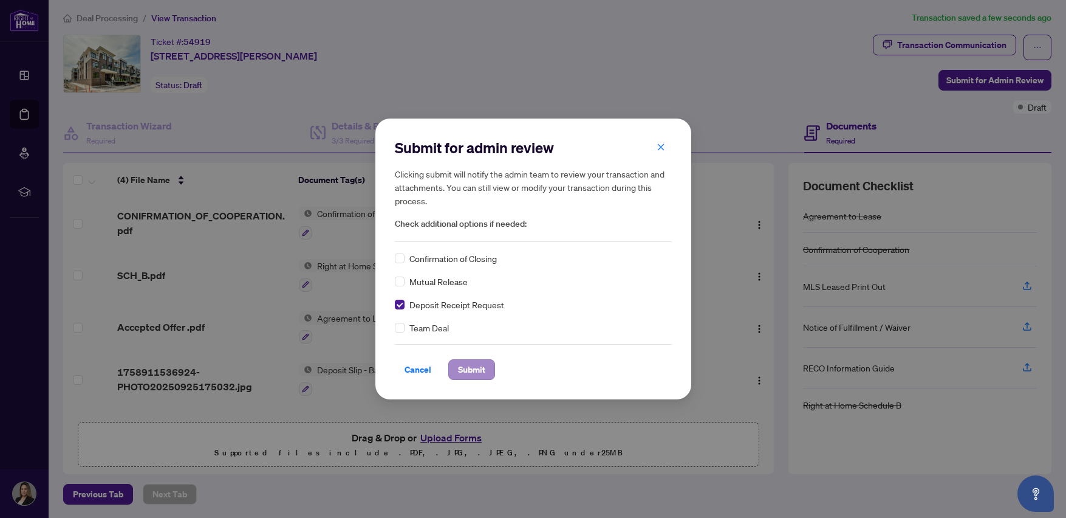 The width and height of the screenshot is (1066, 518). Describe the element at coordinates (472, 369) in the screenshot. I see `button: Submit` at that location.